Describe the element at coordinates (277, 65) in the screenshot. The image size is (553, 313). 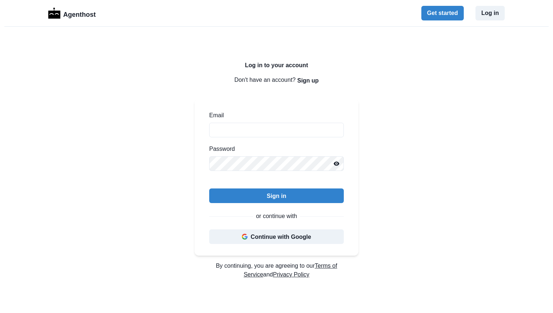
I see `h2: Log in to your account` at that location.